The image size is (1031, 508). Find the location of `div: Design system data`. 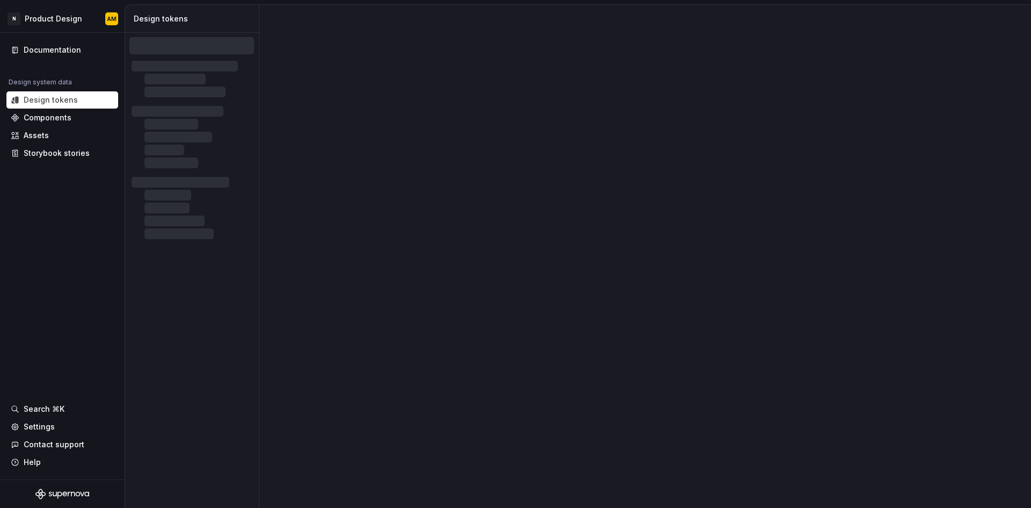

div: Design system data is located at coordinates (40, 82).